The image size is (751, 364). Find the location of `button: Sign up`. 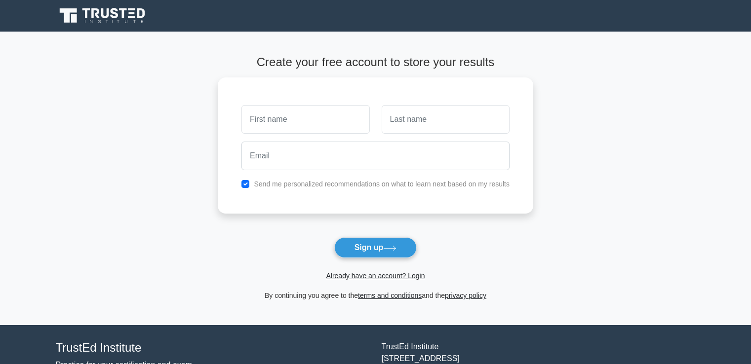

button: Sign up is located at coordinates (376, 248).